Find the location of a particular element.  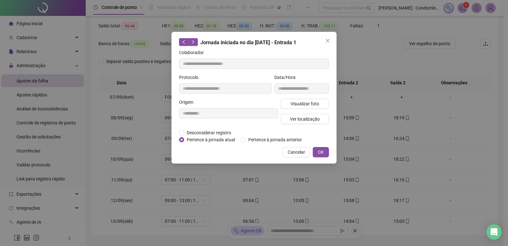

span: OK is located at coordinates (321, 152).